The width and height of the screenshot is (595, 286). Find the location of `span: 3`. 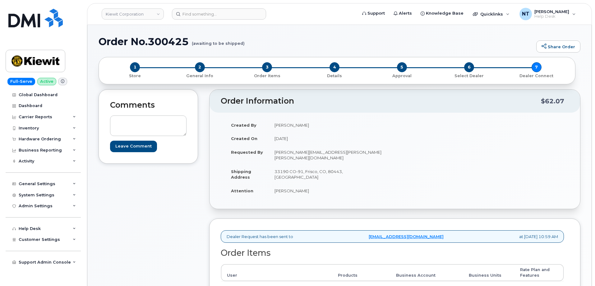

span: 3 is located at coordinates (267, 67).